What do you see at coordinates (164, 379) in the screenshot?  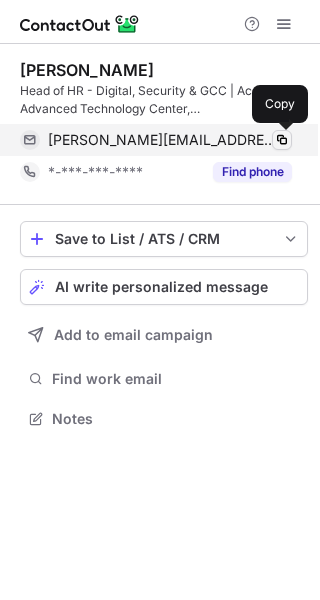 I see `button: Find work email` at bounding box center [164, 379].